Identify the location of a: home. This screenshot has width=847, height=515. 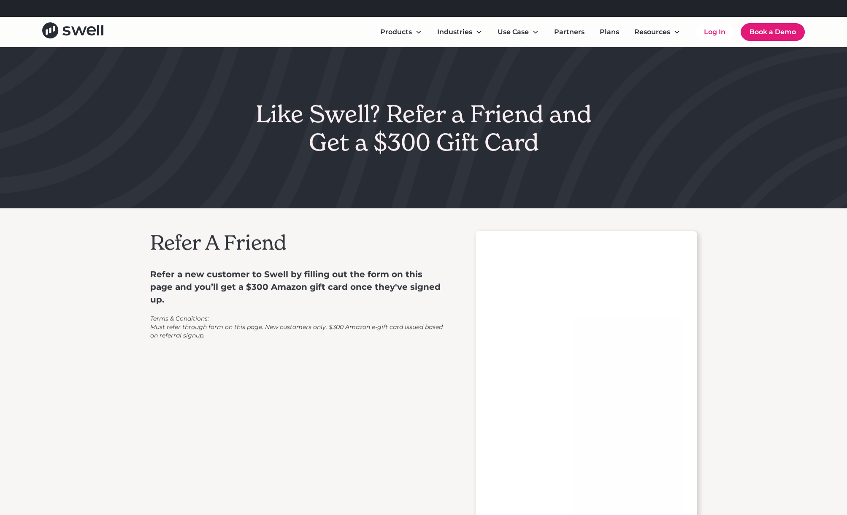
(73, 32).